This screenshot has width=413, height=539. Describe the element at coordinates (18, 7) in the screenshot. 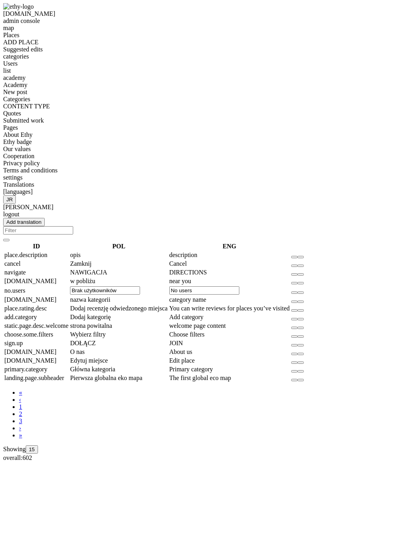

I see `img: ethy-logo` at that location.